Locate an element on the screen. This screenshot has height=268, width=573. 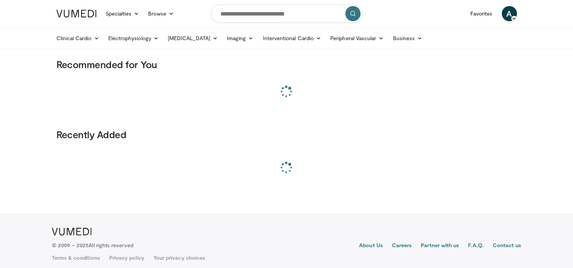
h3: Recommended for You is located at coordinates (287, 64).